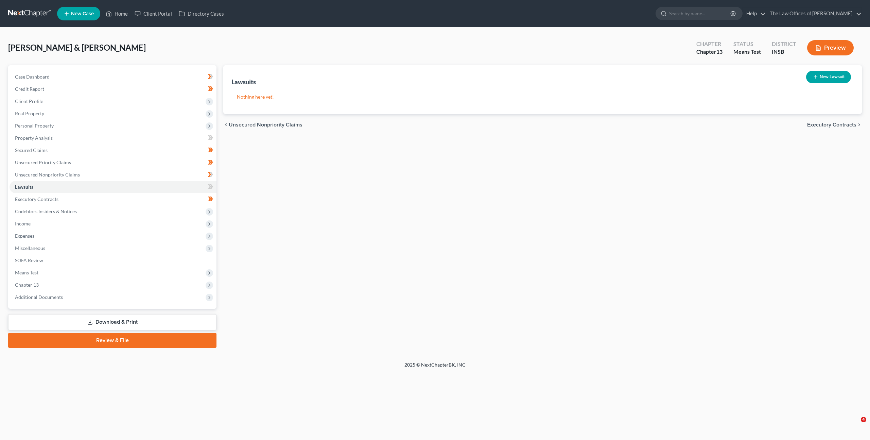  Describe the element at coordinates (31, 150) in the screenshot. I see `span: Secured Claims` at that location.